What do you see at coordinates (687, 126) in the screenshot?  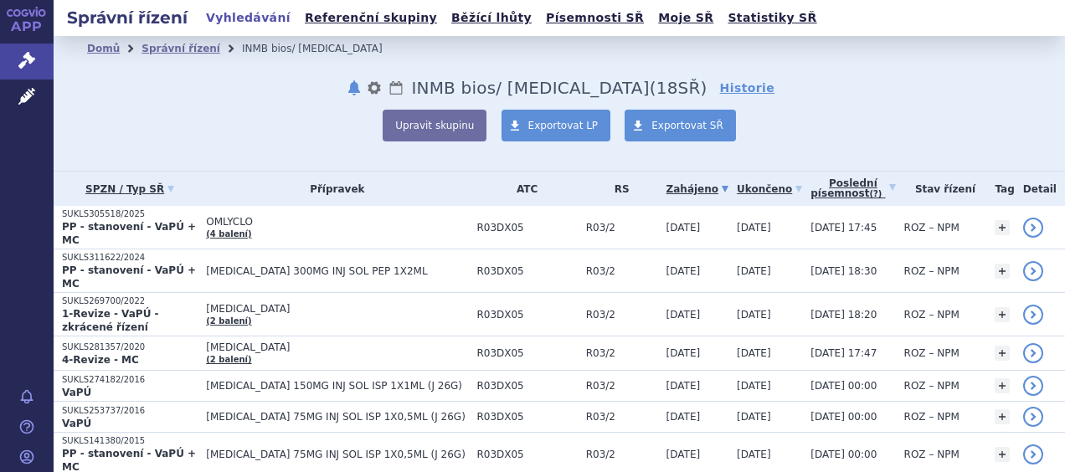 I see `span: Exportovat SŘ` at bounding box center [687, 126].